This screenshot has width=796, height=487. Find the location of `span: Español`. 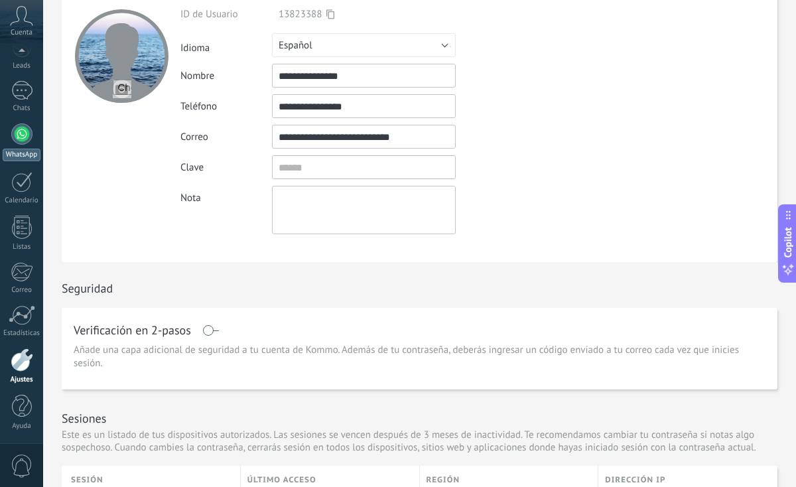

span: Español is located at coordinates (295, 45).